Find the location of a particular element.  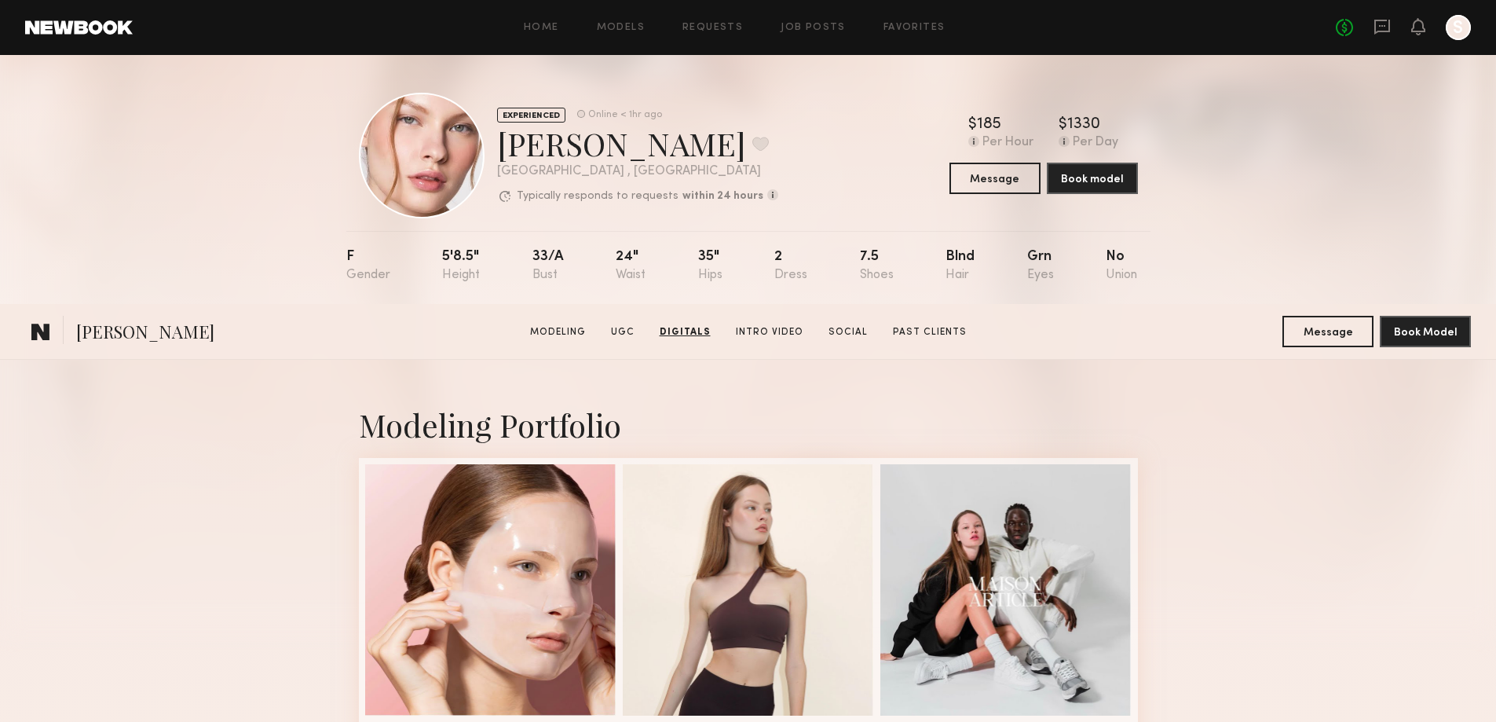

a: Book Model is located at coordinates (1425, 331).